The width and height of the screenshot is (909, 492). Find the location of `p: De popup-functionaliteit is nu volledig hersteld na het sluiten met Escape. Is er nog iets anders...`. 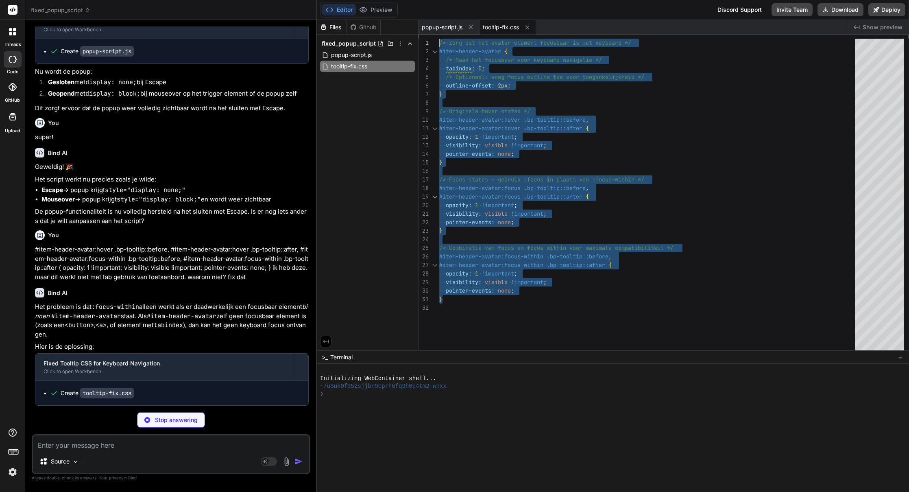

p: De popup-functionaliteit is nu volledig hersteld na het sluiten met Escape. Is er nog iets anders... is located at coordinates (172, 216).